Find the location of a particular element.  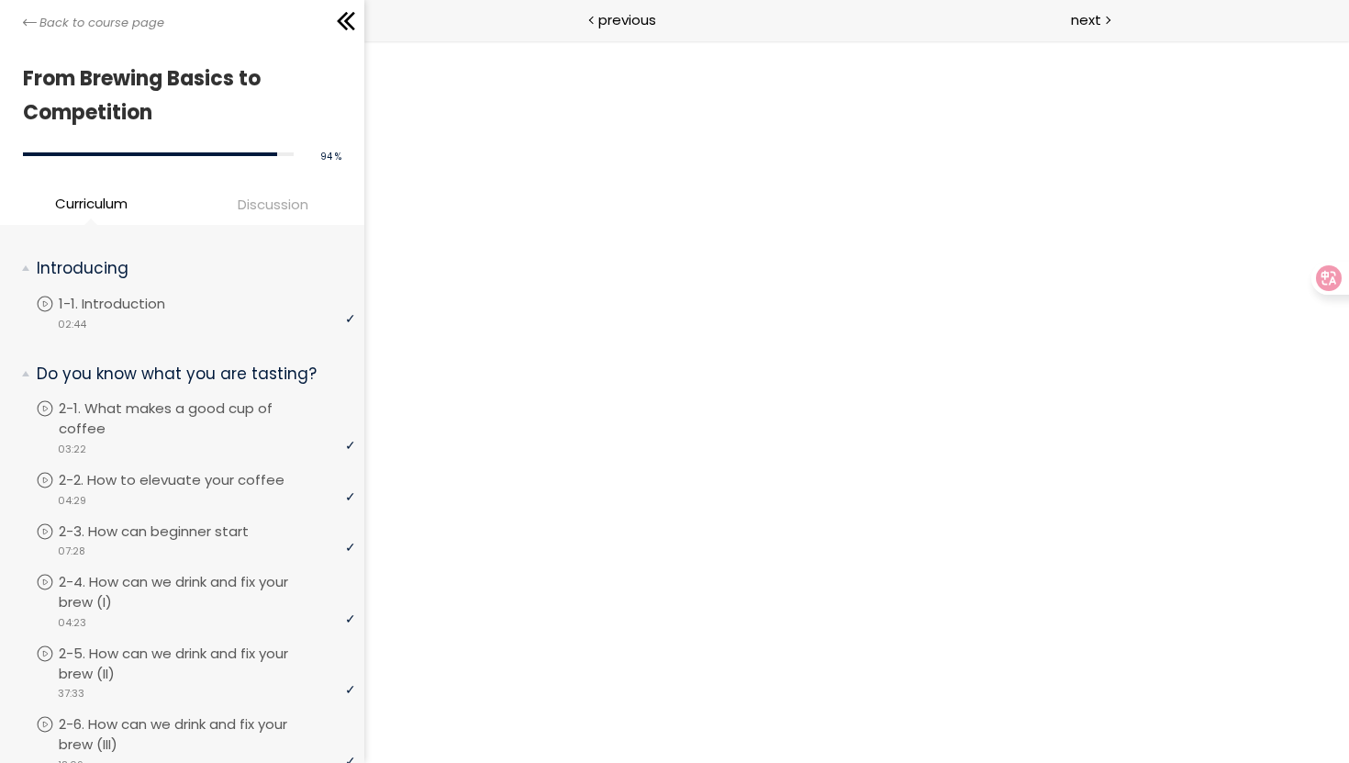

span: Curriculum is located at coordinates (91, 203).